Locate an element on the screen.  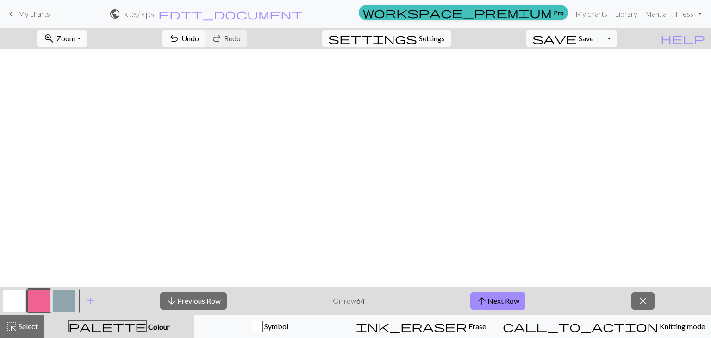
span: Undo is located at coordinates (190, 38).